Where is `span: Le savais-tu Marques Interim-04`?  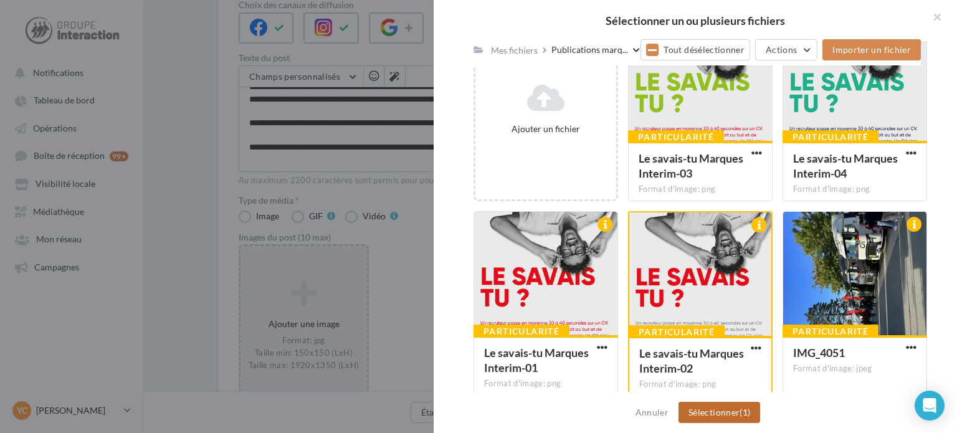 span: Le savais-tu Marques Interim-04 is located at coordinates (845, 166).